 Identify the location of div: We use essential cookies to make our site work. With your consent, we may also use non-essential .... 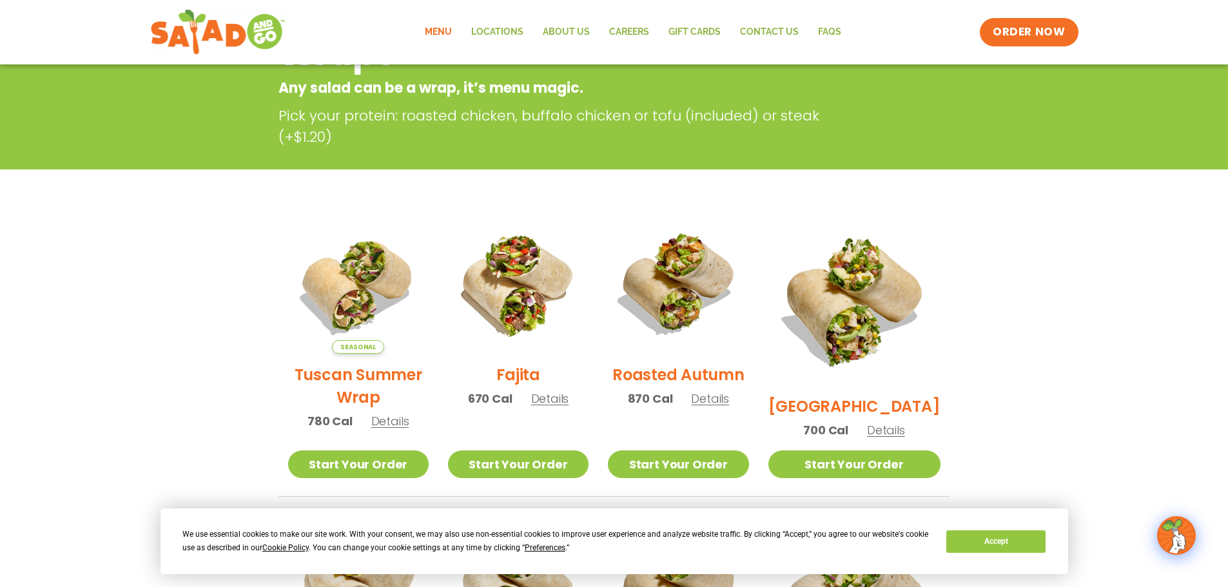
(556, 541).